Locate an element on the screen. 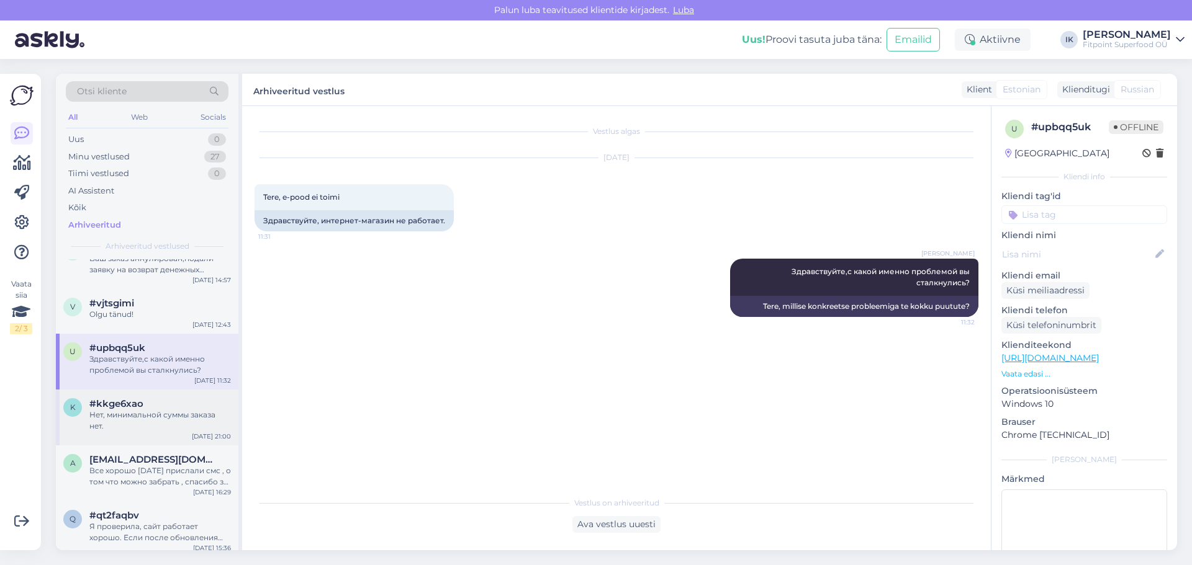 Image resolution: width=1192 pixels, height=565 pixels. span: artempereverzev333@gmail.com is located at coordinates (154, 460).